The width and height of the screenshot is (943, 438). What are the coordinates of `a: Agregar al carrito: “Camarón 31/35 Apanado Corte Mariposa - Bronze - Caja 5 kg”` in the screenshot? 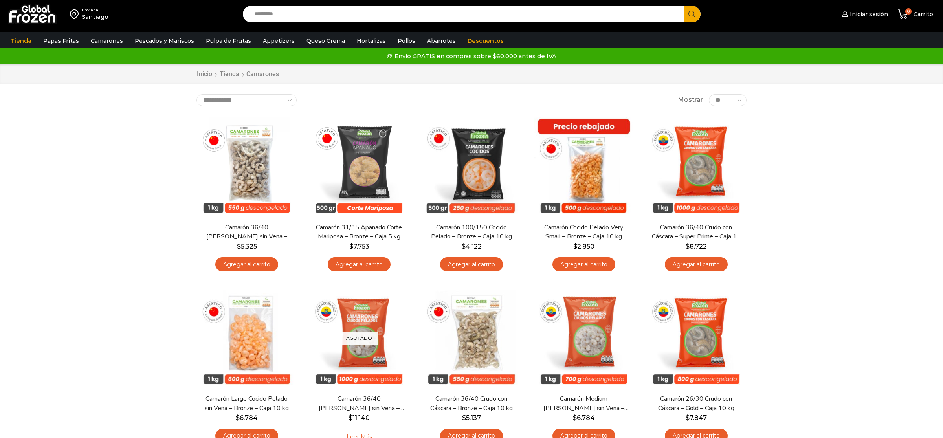 It's located at (359, 264).